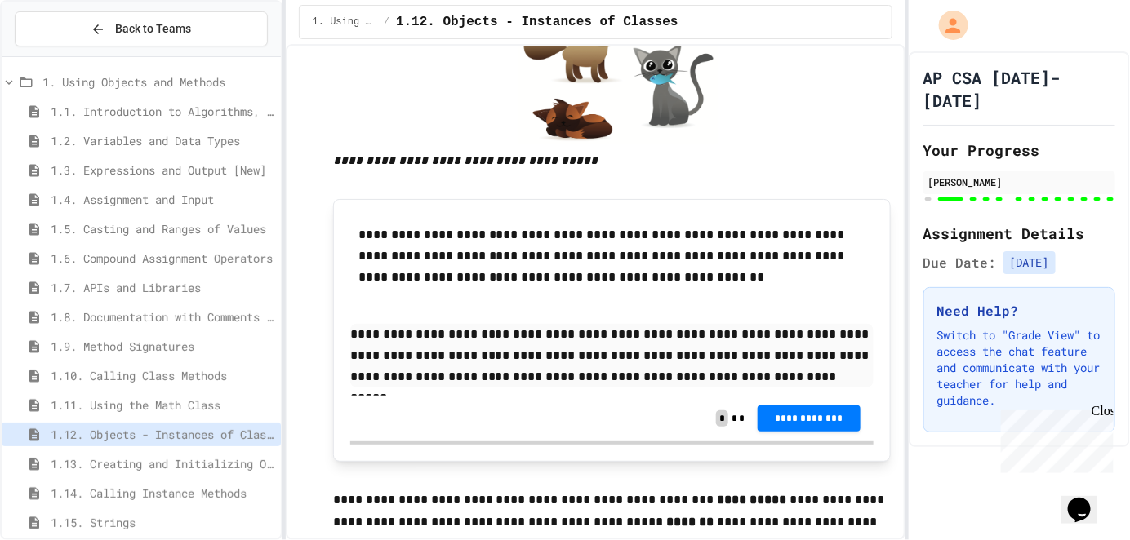 The image size is (1130, 540). What do you see at coordinates (162, 493) in the screenshot?
I see `span: 1.14. Calling Instance Methods` at bounding box center [162, 493].